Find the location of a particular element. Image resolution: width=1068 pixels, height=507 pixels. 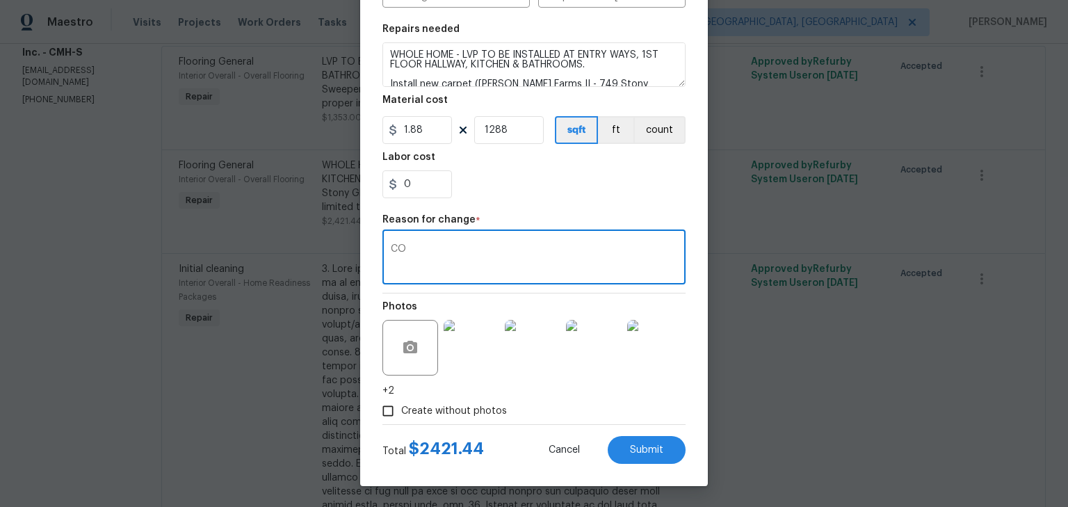

button: sqft is located at coordinates (576, 130).